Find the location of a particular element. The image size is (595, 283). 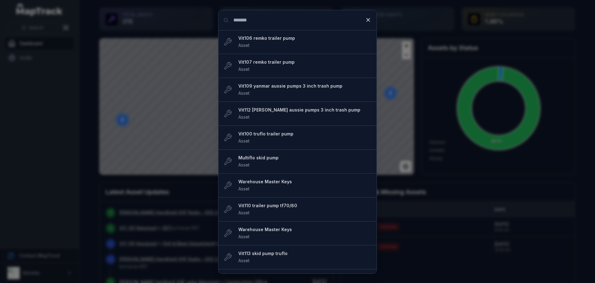

strong: Multiflo skid pump is located at coordinates (305, 158).